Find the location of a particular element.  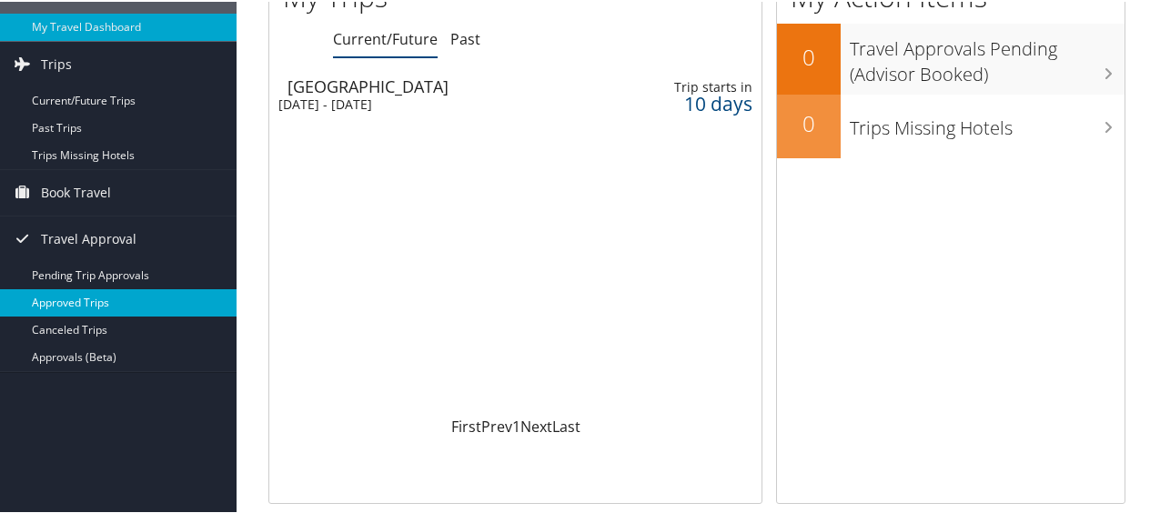

a: Next is located at coordinates (536, 425).